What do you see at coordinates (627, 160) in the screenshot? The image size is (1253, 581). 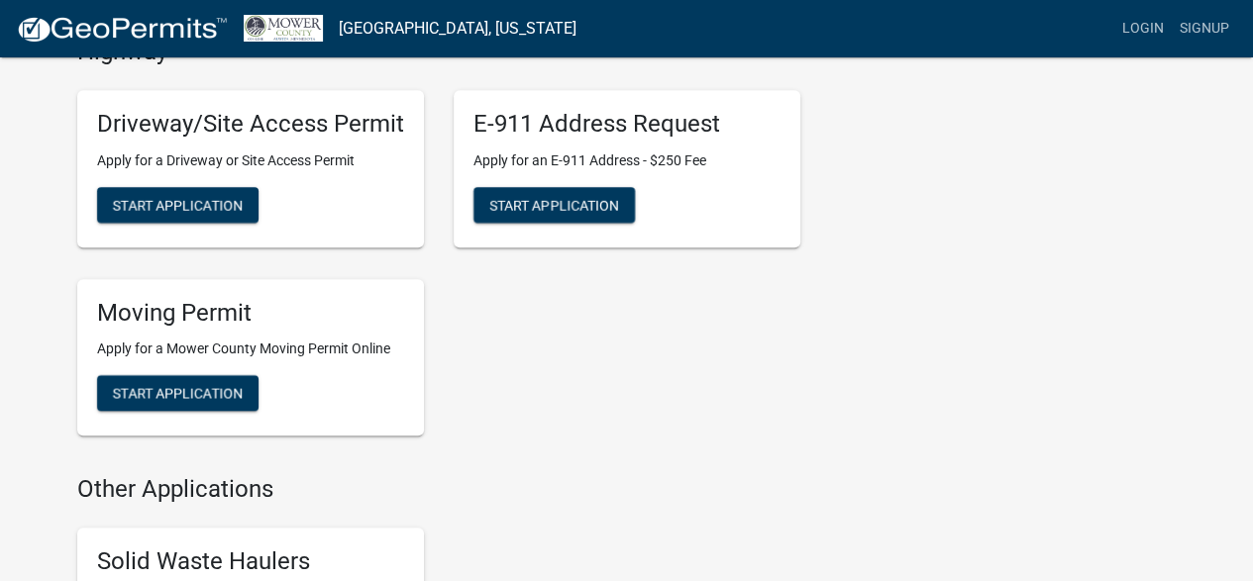 I see `p: Apply for an E-911 Address - $250 Fee` at bounding box center [627, 160].